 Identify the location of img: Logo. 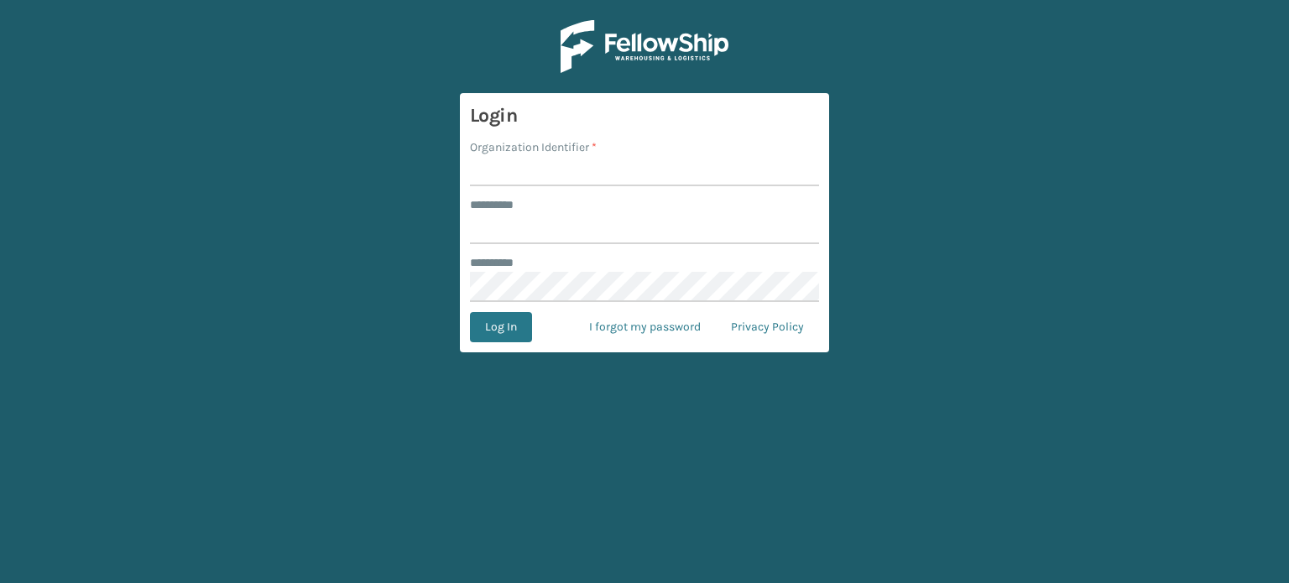
(645, 46).